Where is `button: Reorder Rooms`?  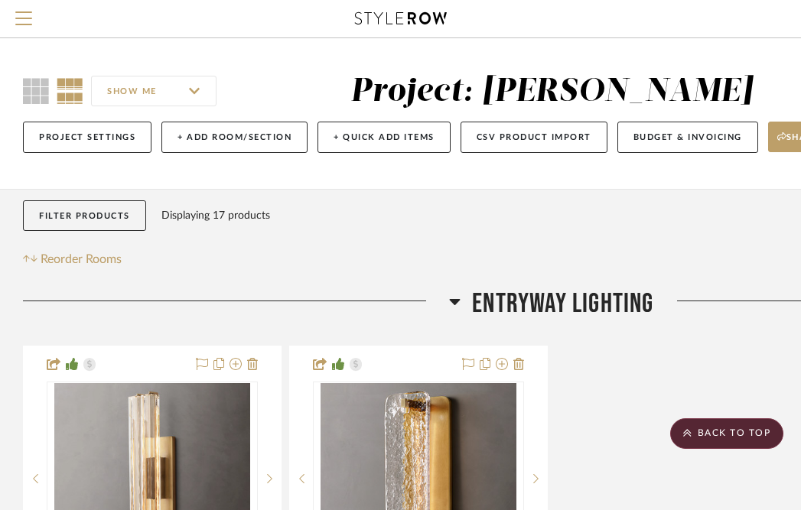 button: Reorder Rooms is located at coordinates (72, 259).